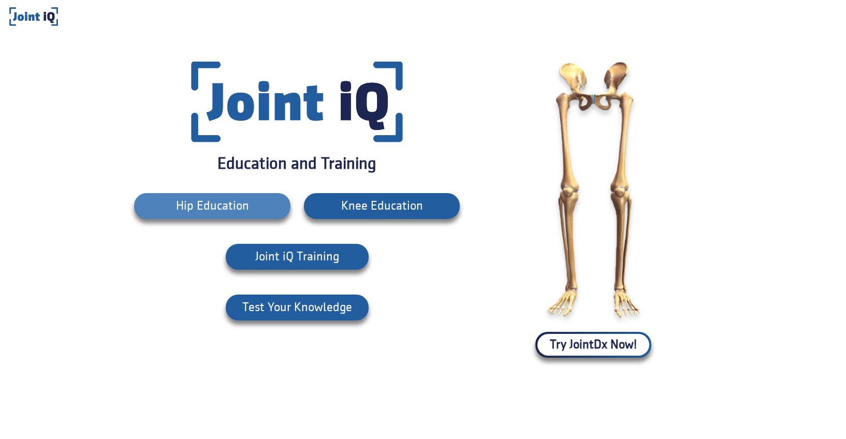 Image resolution: width=846 pixels, height=439 pixels. Describe the element at coordinates (297, 257) in the screenshot. I see `button: Joint iQ Training` at that location.